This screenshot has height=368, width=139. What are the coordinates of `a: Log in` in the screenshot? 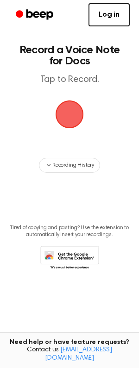 It's located at (109, 15).